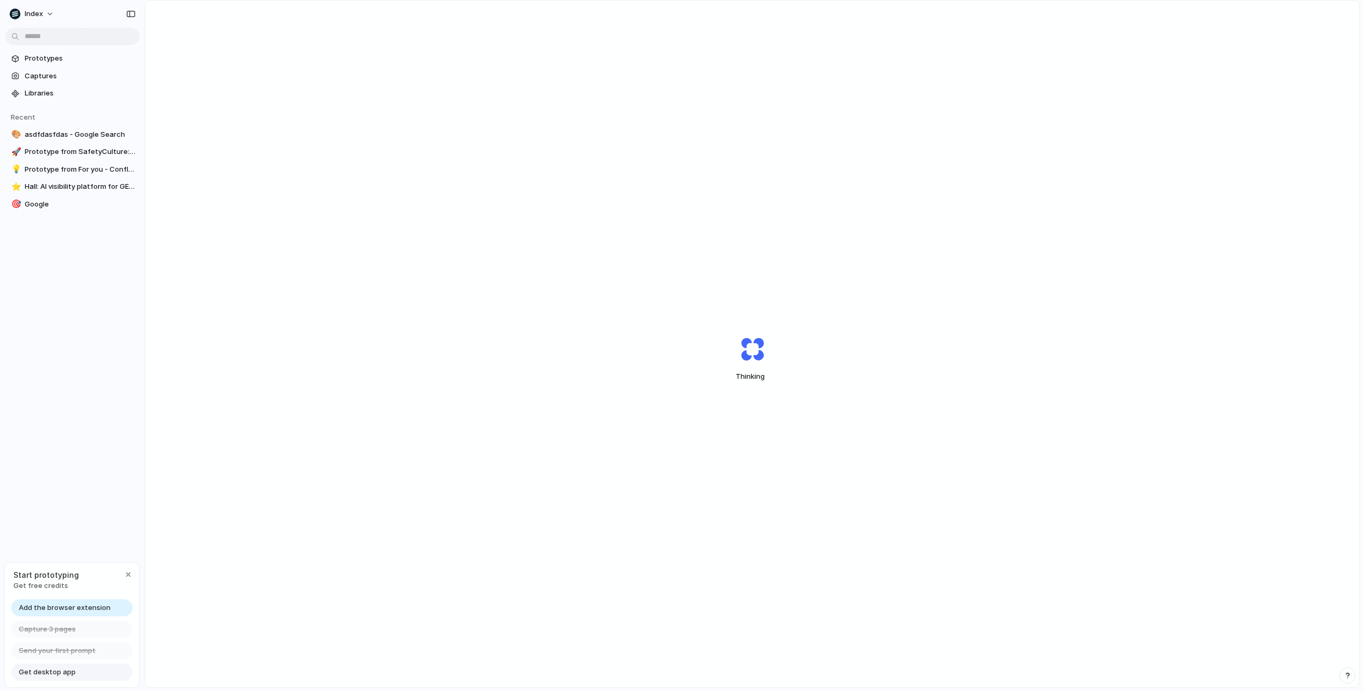 This screenshot has width=1363, height=691. Describe the element at coordinates (72, 608) in the screenshot. I see `a: Add the browser extension` at that location.